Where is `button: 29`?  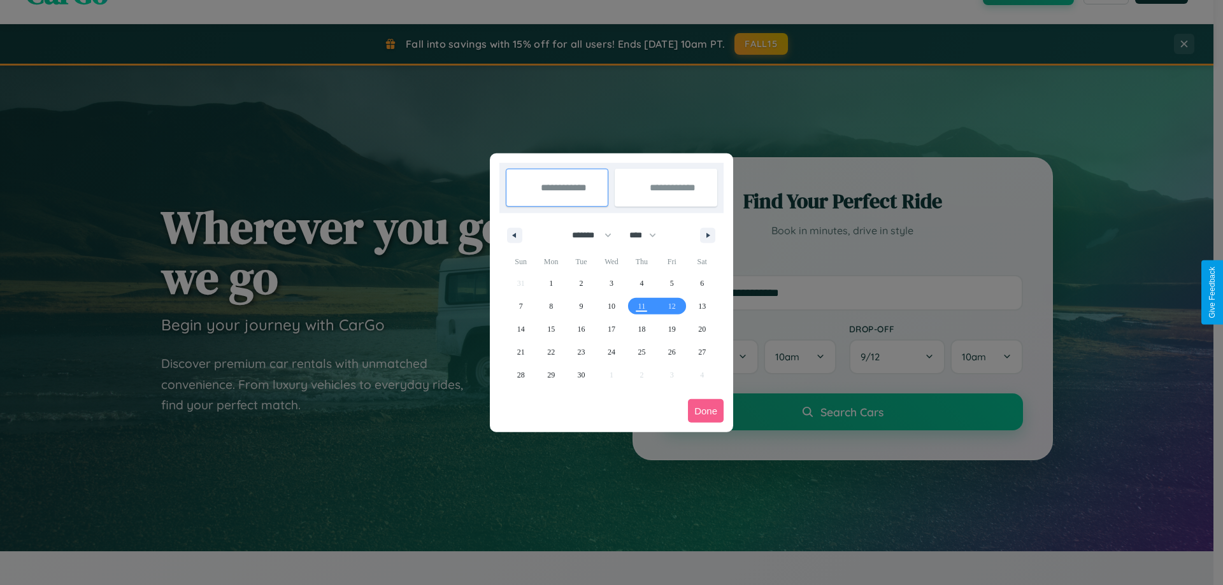
button: 29 is located at coordinates (550, 375).